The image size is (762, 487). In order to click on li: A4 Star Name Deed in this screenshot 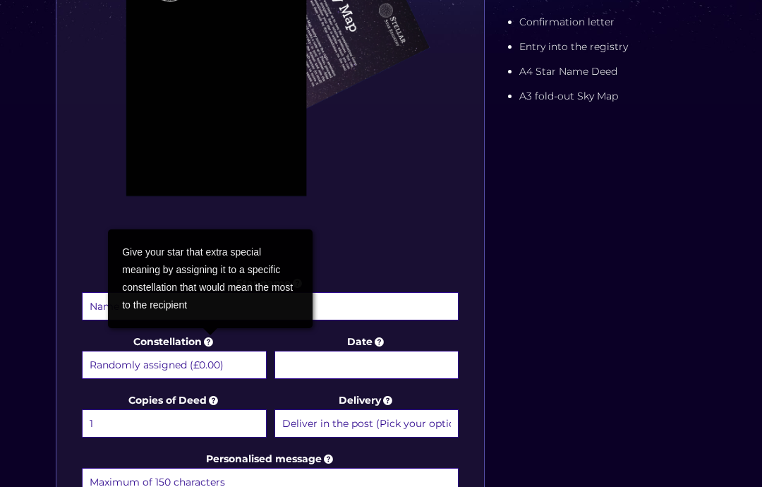, I will do `click(613, 71)`.